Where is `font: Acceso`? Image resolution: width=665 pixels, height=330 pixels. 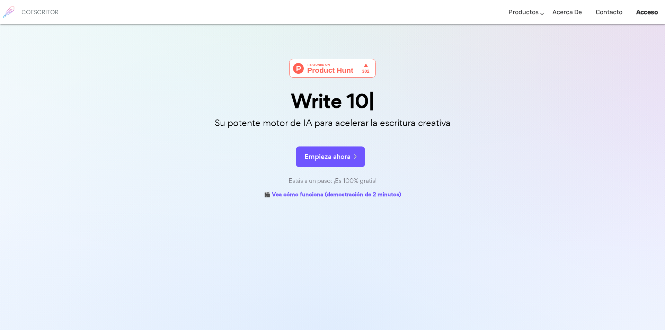
font: Acceso is located at coordinates (647, 12).